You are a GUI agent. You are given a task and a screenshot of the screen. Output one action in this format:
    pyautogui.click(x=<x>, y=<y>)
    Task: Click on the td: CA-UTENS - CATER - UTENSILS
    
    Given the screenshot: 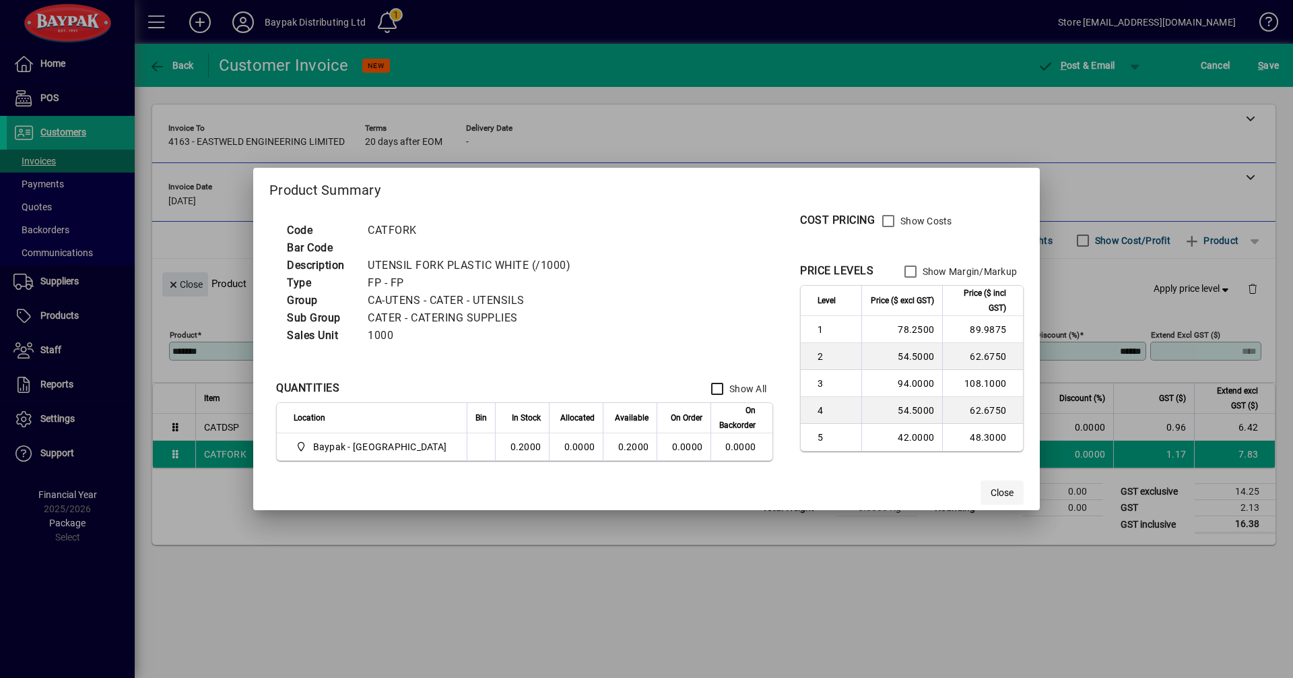 What is the action you would take?
    pyautogui.click(x=474, y=300)
    